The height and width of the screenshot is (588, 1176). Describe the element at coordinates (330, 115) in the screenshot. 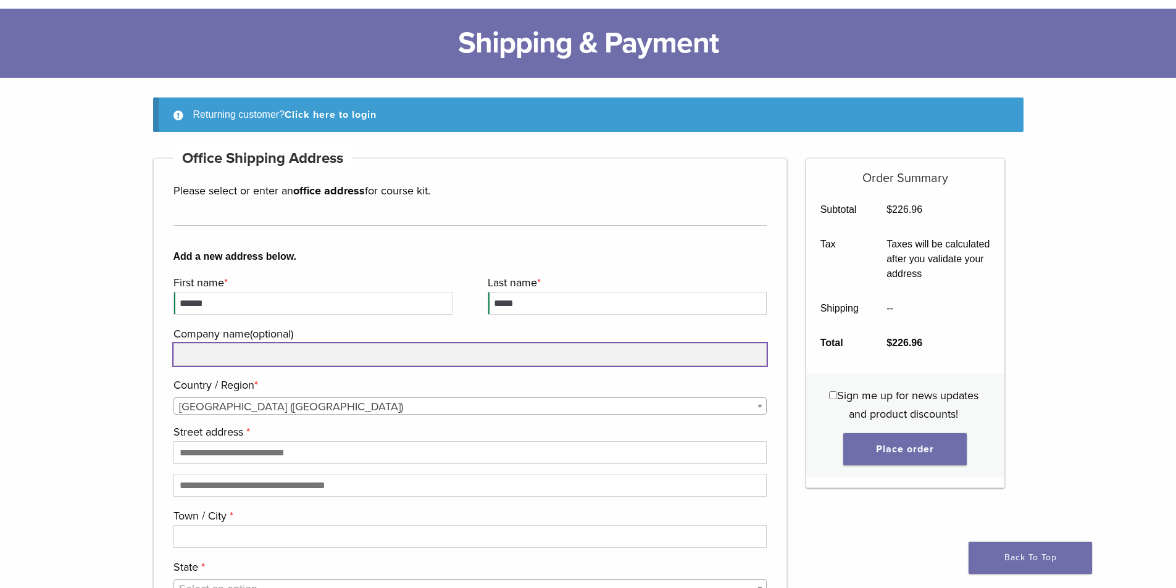

I see `a: Click here to login` at that location.